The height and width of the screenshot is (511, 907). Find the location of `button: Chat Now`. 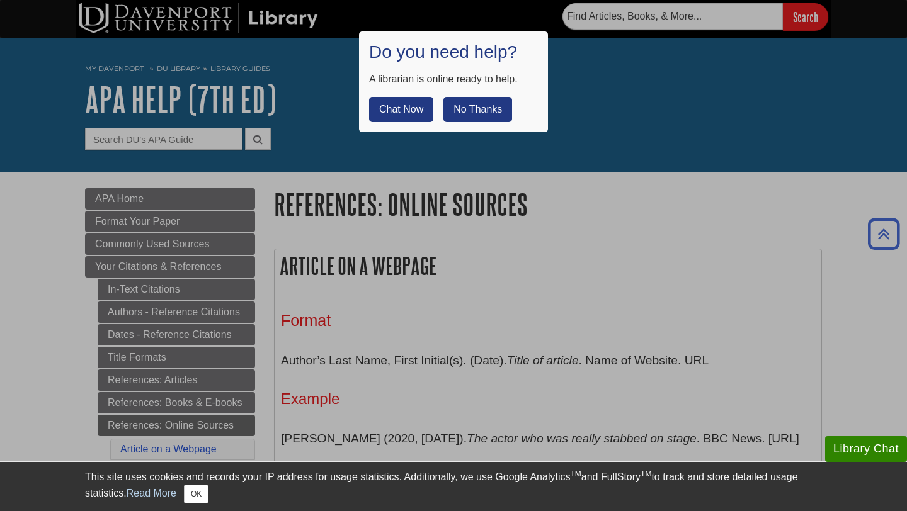

button: Chat Now is located at coordinates (401, 110).